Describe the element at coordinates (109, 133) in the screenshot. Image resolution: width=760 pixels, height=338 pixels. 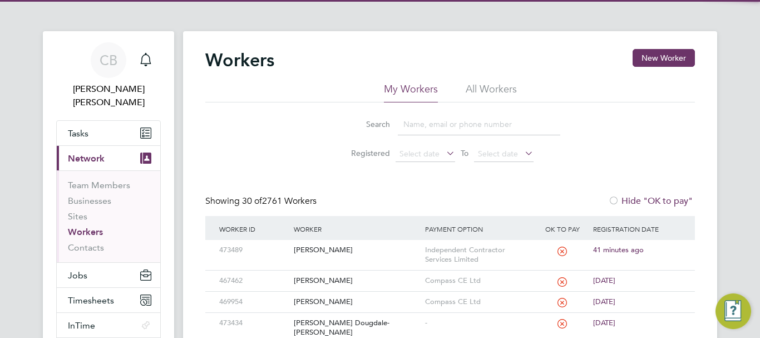
I see `a: Tasks` at that location.